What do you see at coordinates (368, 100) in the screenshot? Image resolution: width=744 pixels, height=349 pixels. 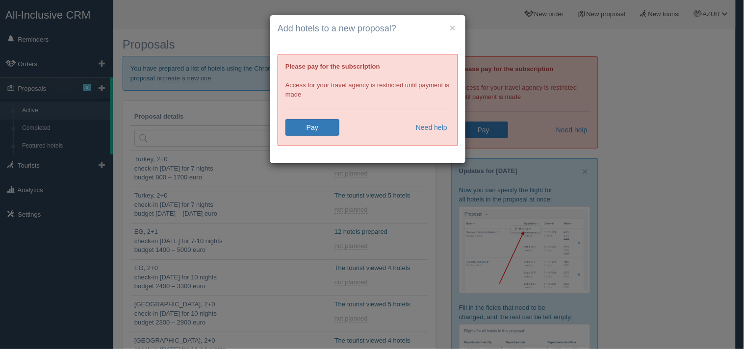 I see `div: Access for your travel agency is restricted until payment is made` at bounding box center [368, 100].